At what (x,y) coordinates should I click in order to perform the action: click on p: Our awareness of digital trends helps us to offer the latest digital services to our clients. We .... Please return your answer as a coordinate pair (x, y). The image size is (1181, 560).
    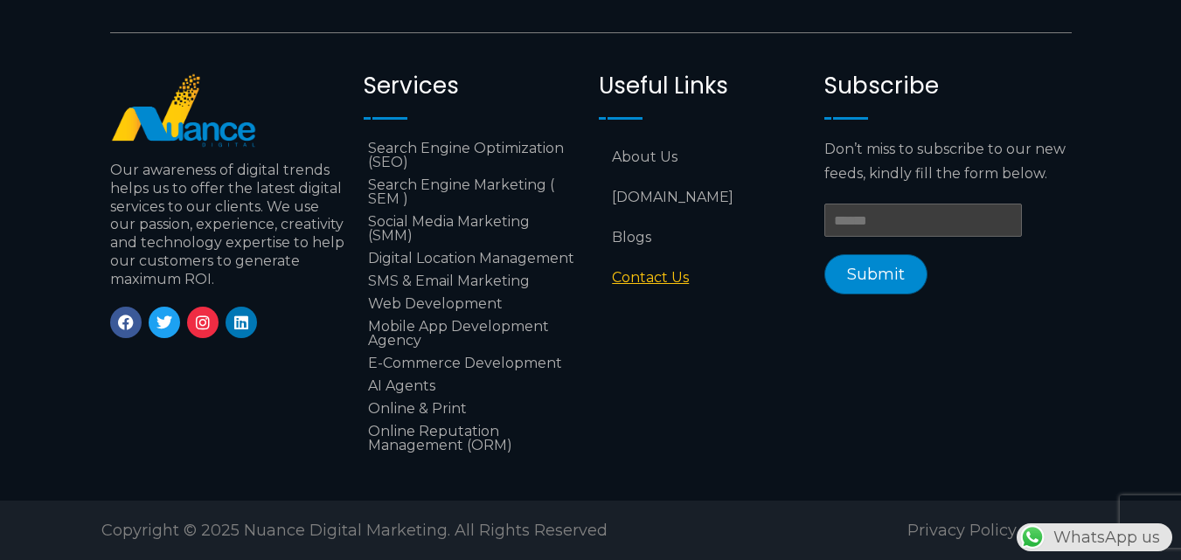
    Looking at the image, I should click on (228, 226).